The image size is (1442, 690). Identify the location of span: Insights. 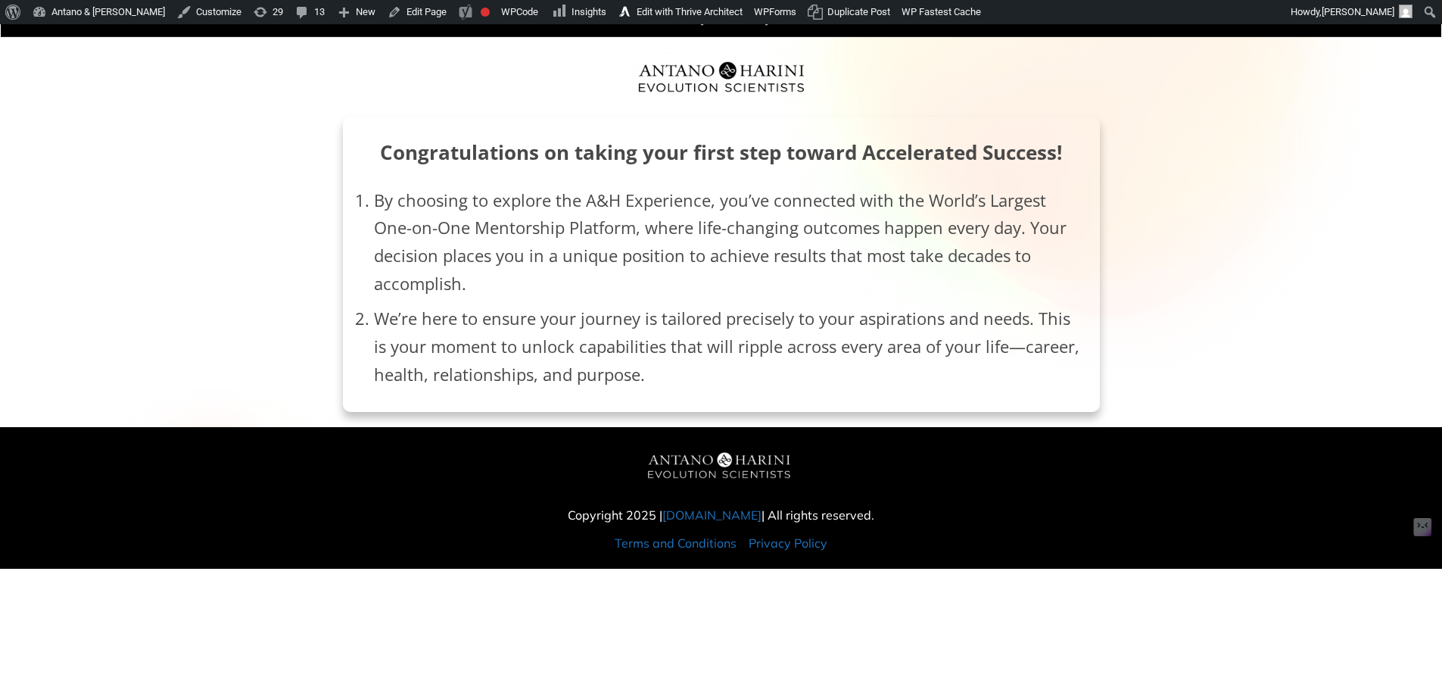
(589, 11).